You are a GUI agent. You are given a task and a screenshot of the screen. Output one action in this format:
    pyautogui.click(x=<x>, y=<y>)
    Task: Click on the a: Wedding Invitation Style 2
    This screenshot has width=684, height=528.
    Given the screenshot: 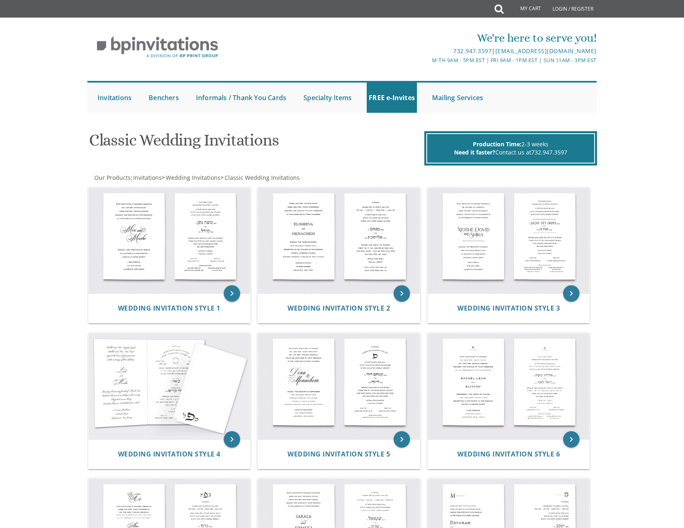 What is the action you would take?
    pyautogui.click(x=339, y=308)
    